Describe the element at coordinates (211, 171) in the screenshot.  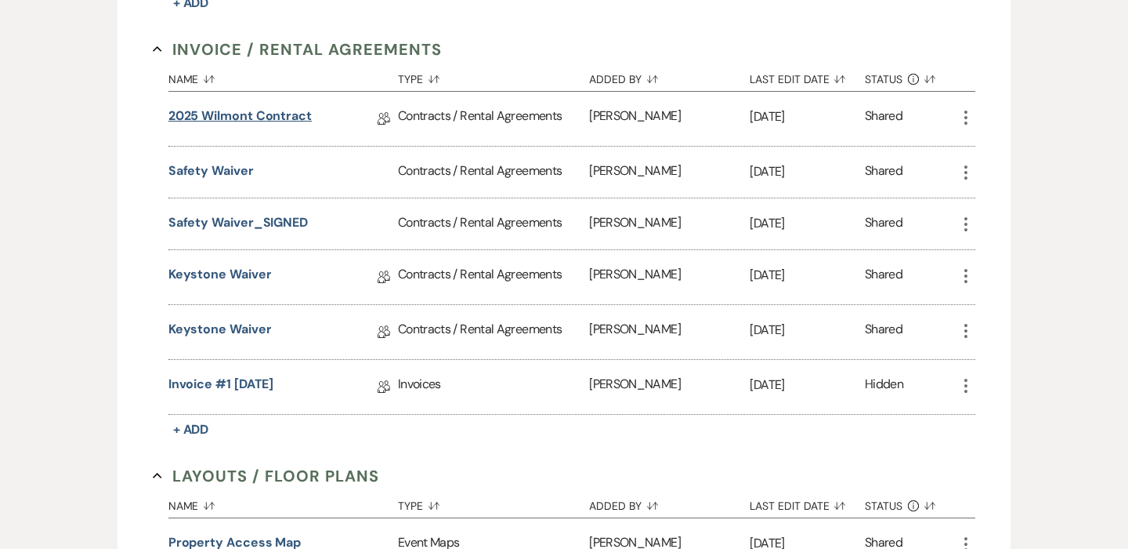
I see `button: Safety Waiver` at that location.